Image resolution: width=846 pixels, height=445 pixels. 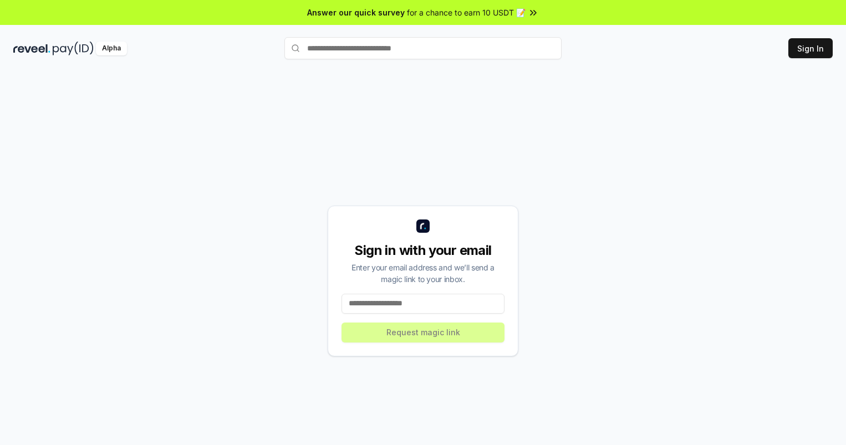 I want to click on span: Answer our quick survey, so click(x=356, y=12).